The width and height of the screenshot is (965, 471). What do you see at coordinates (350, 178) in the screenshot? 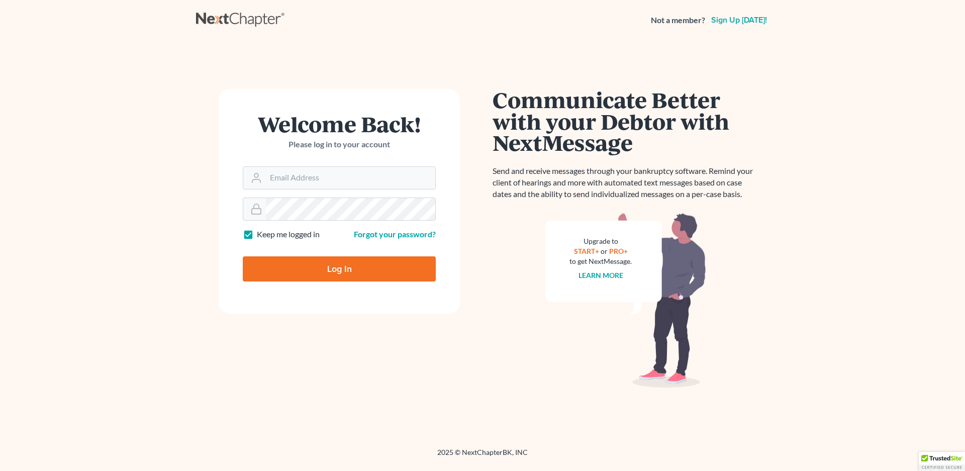
I see `input: Email Address` at bounding box center [350, 178].